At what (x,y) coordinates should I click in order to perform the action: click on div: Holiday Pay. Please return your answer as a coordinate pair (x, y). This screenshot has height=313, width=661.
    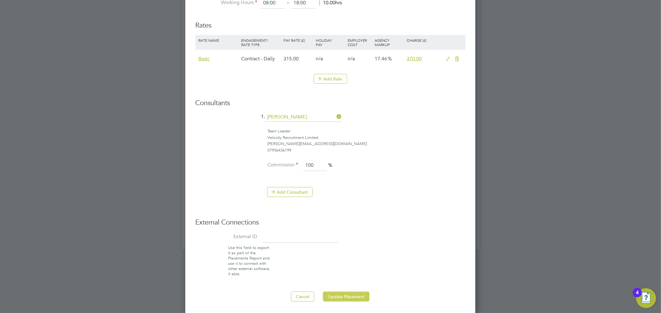
    Looking at the image, I should click on (330, 42).